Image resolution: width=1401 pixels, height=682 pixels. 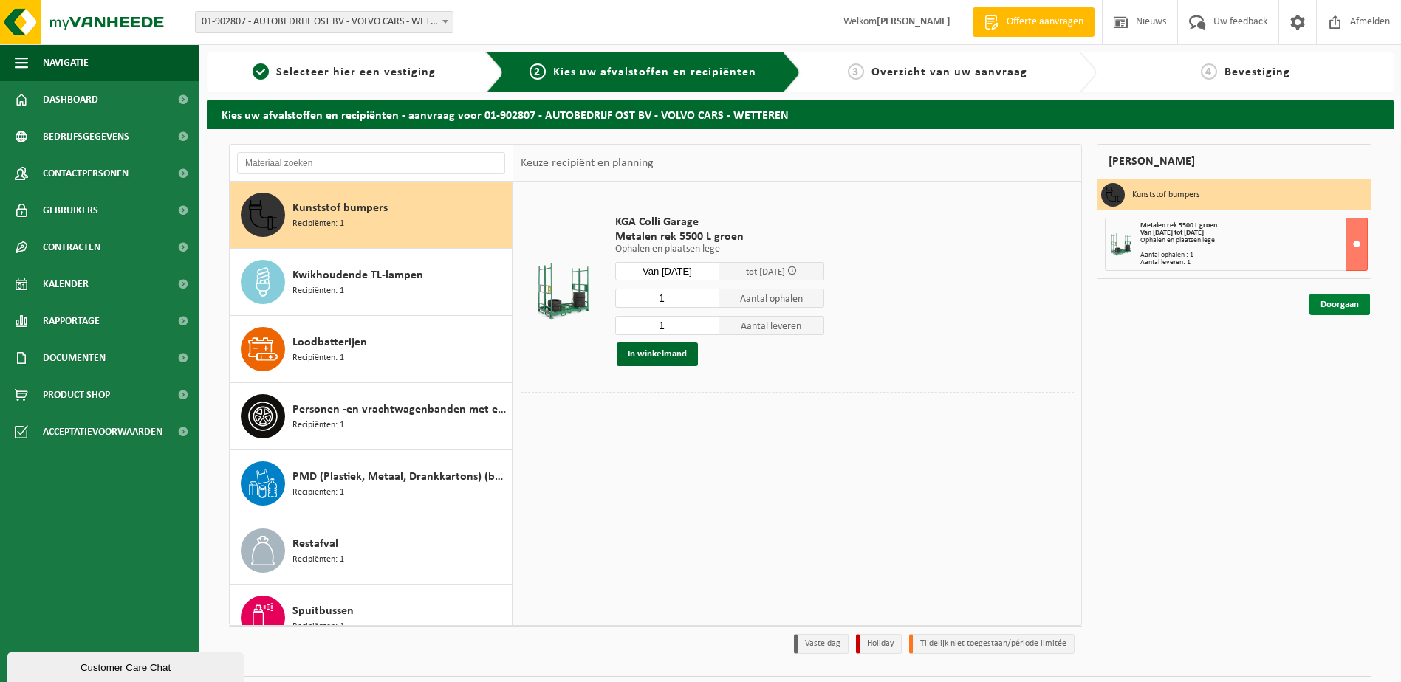 I want to click on span: PMD (Plastiek, Metaal, Drankkartons) (bedrijven), so click(x=400, y=477).